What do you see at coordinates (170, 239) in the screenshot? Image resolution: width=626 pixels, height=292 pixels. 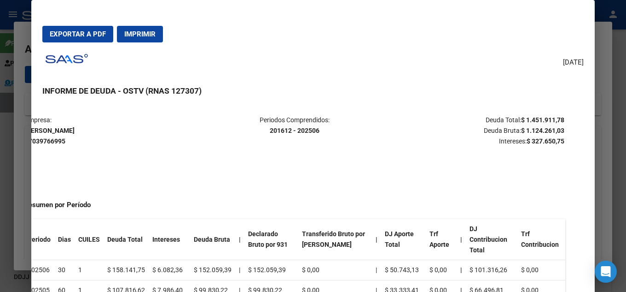 I see `th: Intereses` at bounding box center [170, 239].